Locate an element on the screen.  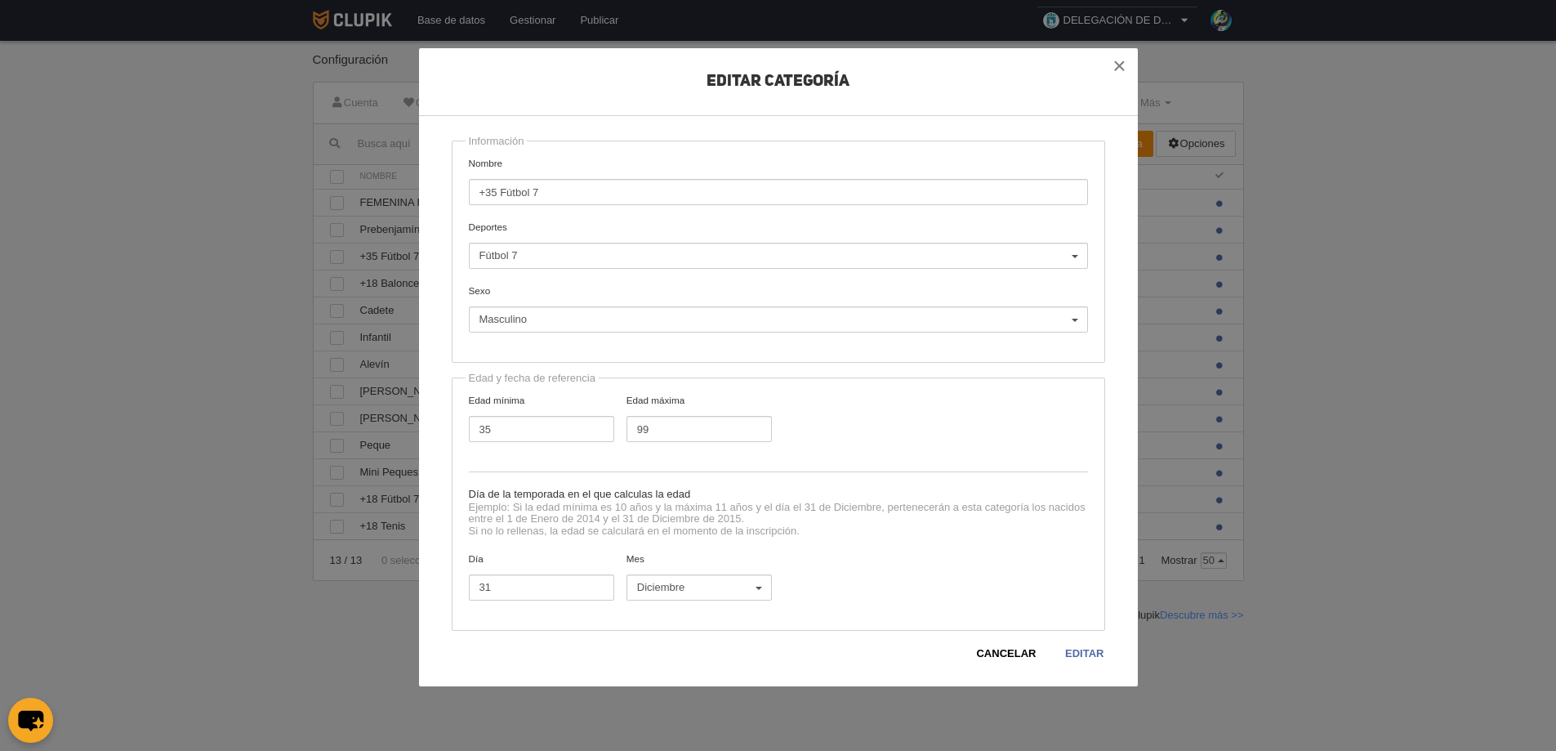
label: Deportes is located at coordinates (778, 244).